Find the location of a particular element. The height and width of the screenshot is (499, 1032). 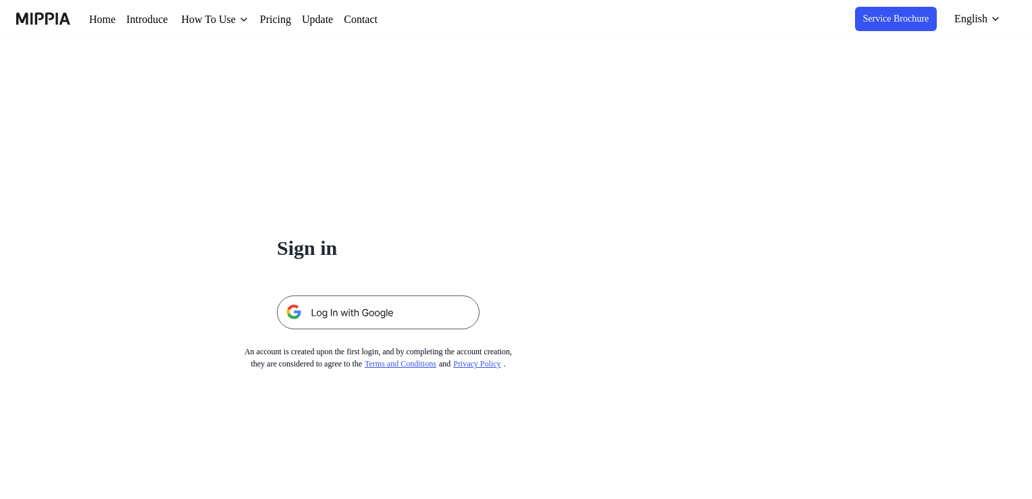

div: English is located at coordinates (970, 19).